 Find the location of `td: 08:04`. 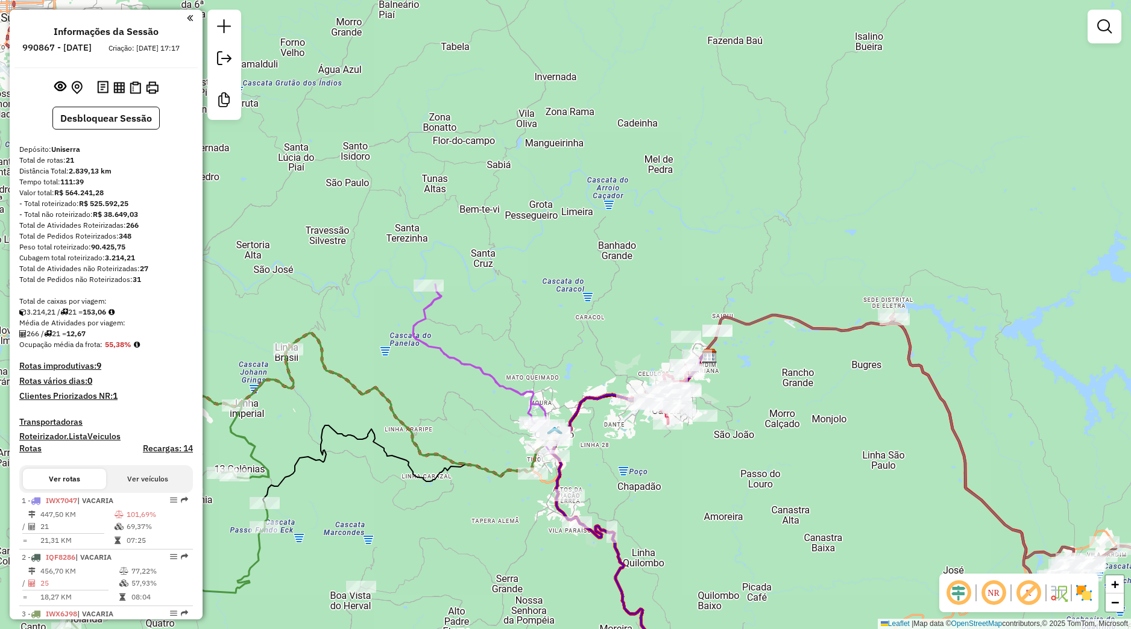

td: 08:04 is located at coordinates (159, 597).